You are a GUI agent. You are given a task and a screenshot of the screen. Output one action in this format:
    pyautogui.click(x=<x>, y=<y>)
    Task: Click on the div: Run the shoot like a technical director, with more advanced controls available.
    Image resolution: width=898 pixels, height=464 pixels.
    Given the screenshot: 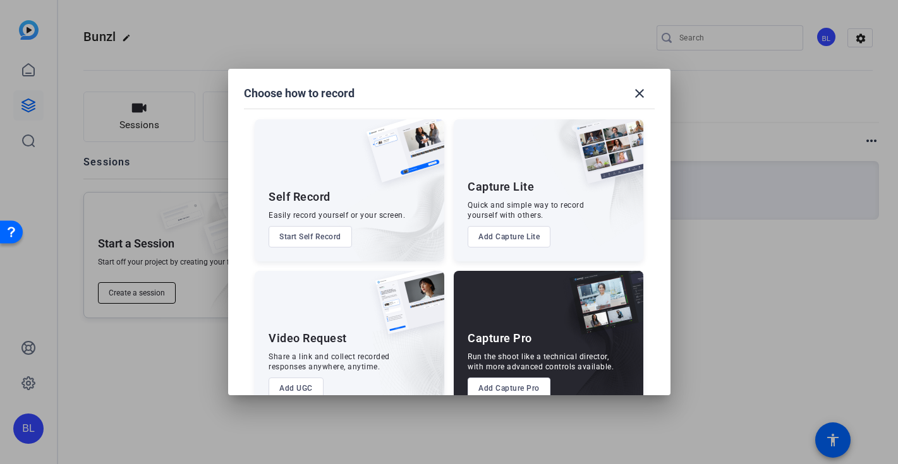 What is the action you would take?
    pyautogui.click(x=540, y=362)
    